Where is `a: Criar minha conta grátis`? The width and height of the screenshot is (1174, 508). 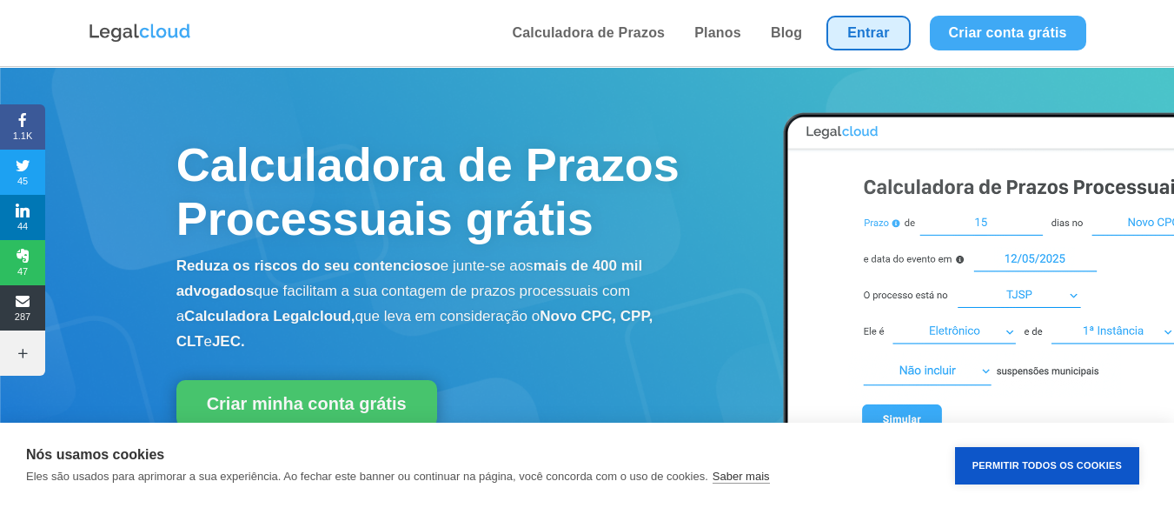 a: Criar minha conta grátis is located at coordinates (307, 403).